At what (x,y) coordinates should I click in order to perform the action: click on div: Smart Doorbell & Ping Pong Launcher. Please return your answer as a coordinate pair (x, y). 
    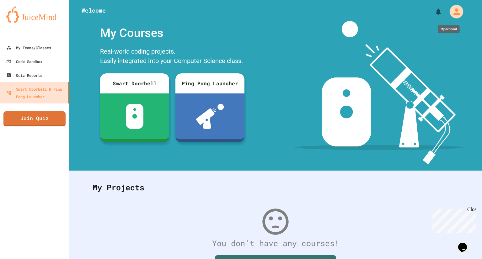
    Looking at the image, I should click on (36, 93).